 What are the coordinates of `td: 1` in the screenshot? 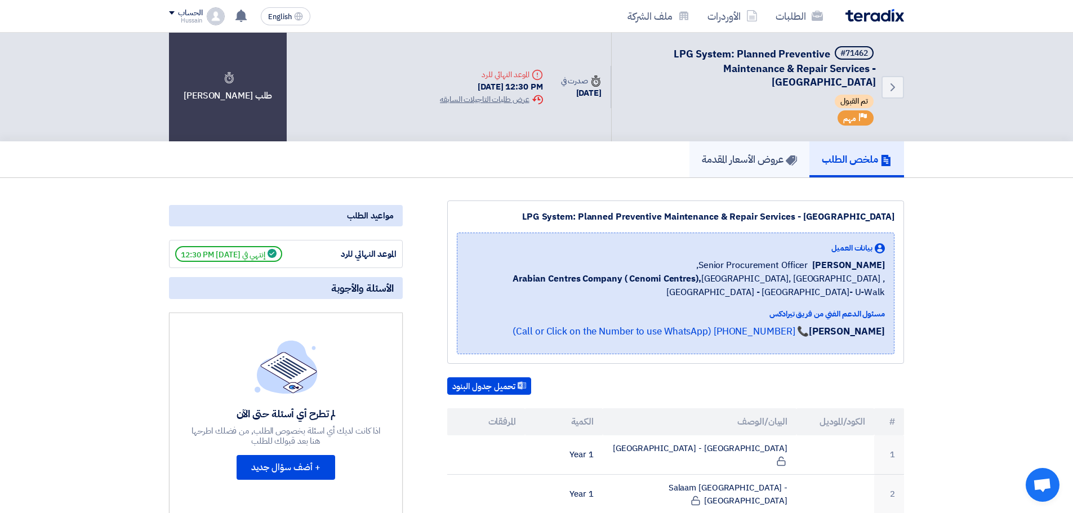 It's located at (889, 455).